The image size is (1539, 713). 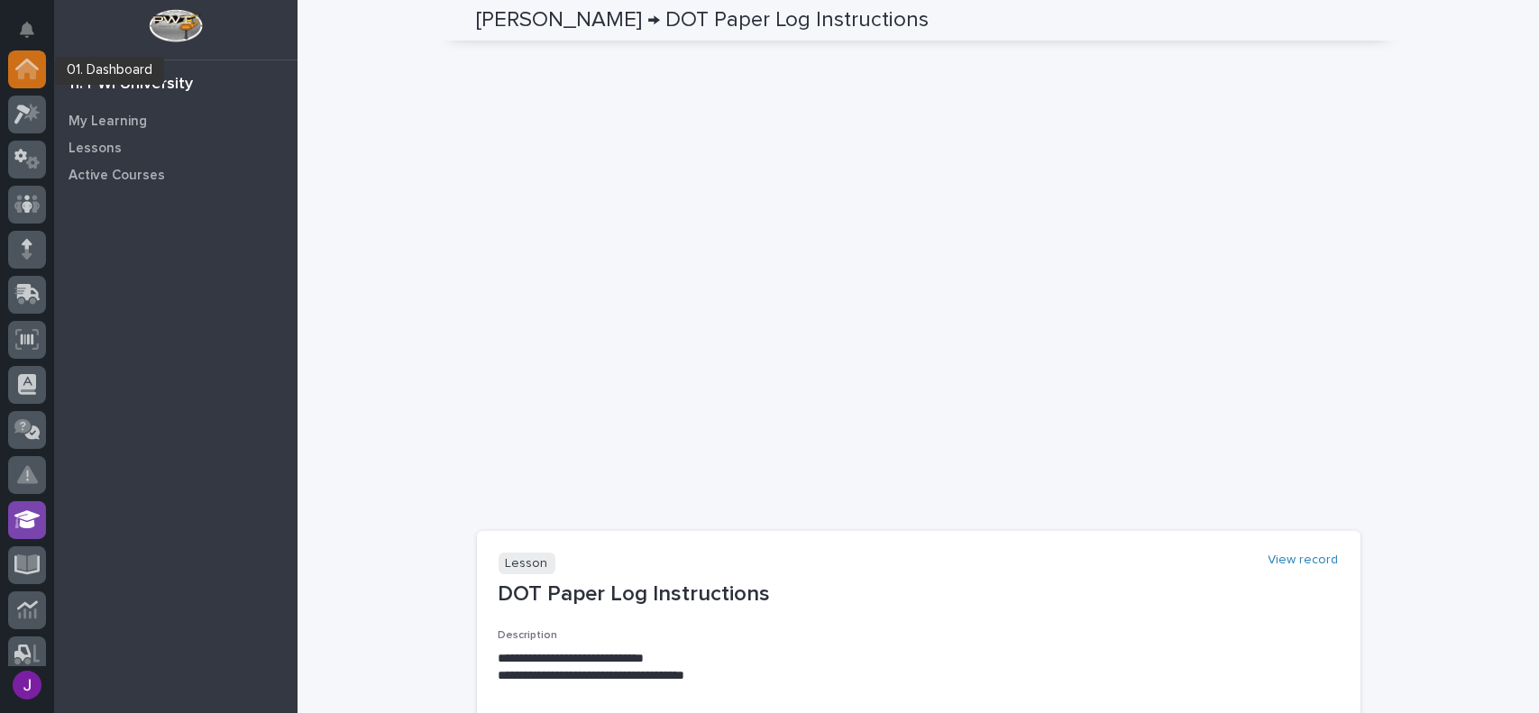 I want to click on a: View record, so click(x=1304, y=560).